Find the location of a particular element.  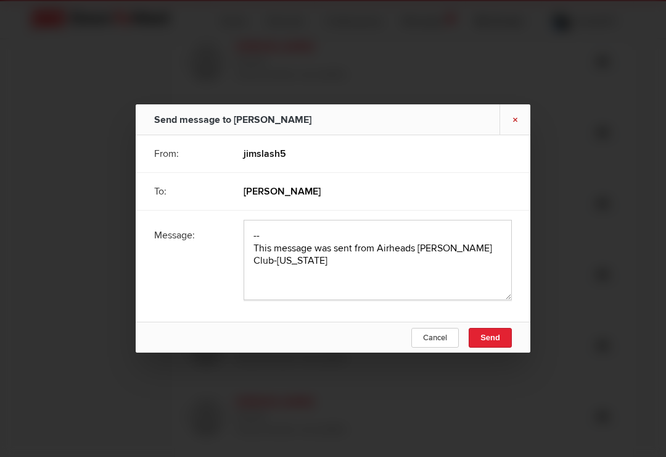

div: From: is located at coordinates (190, 154).